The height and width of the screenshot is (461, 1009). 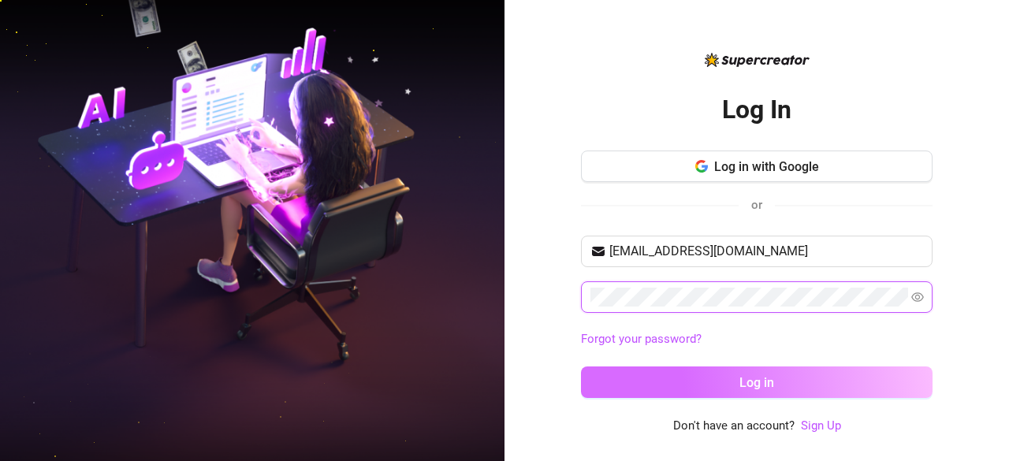 I want to click on span: or, so click(x=757, y=205).